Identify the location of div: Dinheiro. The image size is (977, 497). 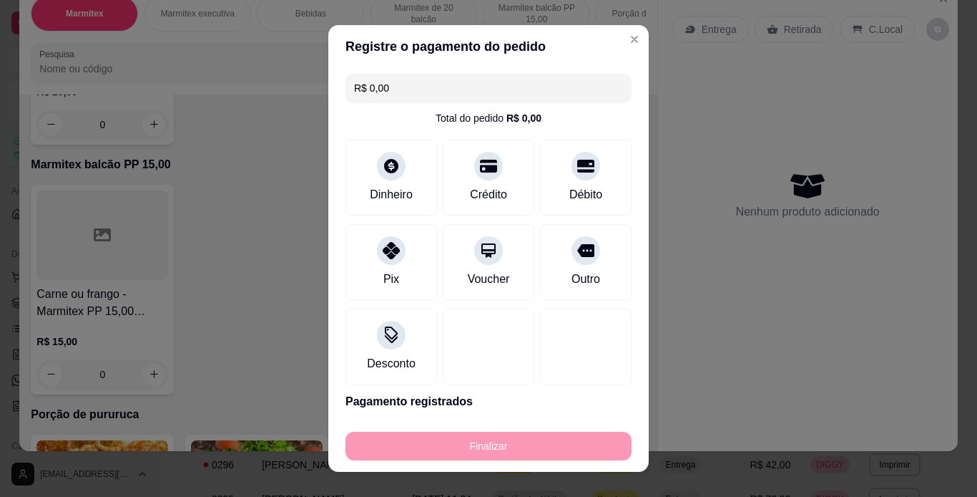
(391, 195).